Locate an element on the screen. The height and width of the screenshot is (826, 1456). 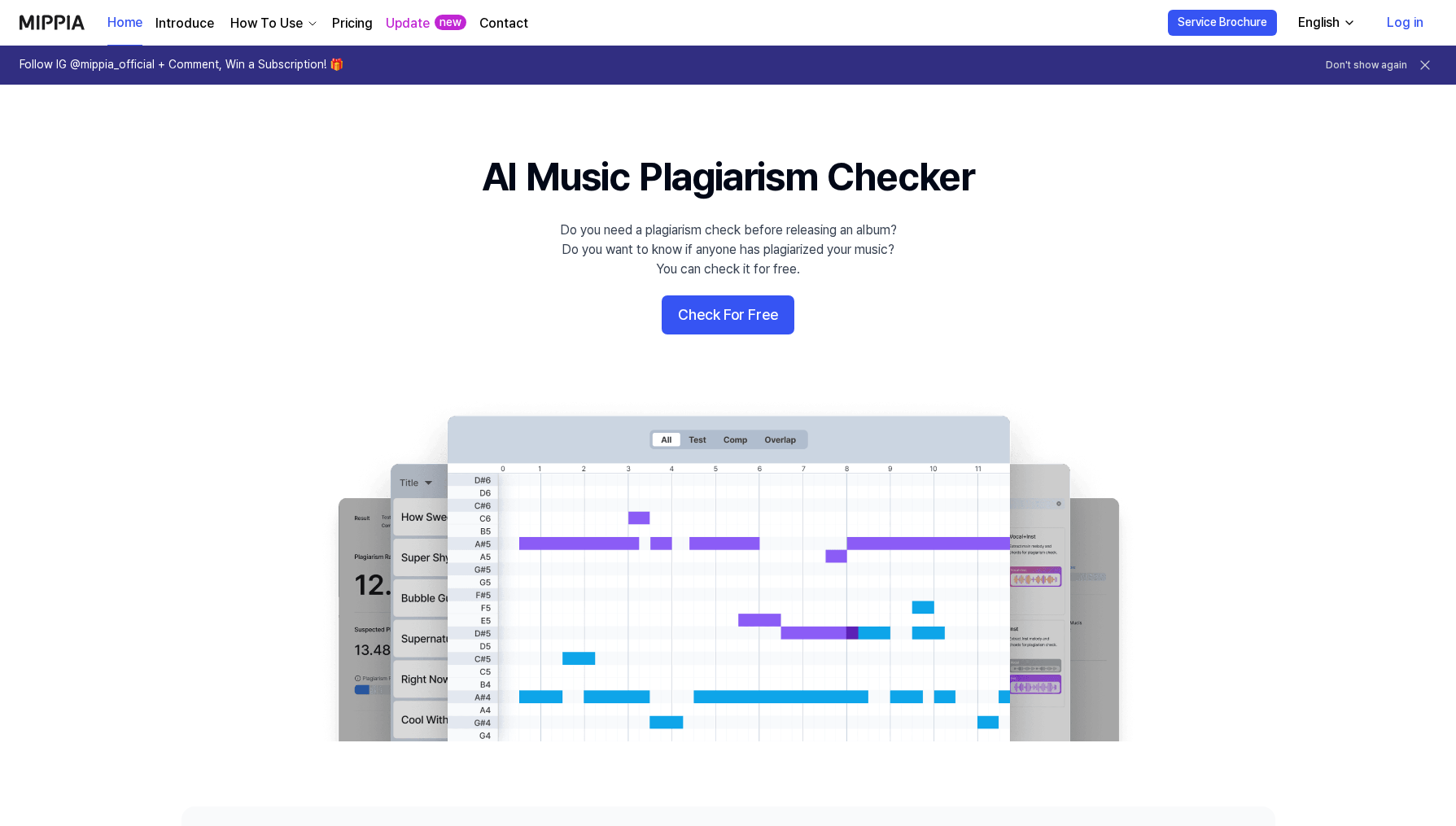
a: Introduce is located at coordinates (185, 23).